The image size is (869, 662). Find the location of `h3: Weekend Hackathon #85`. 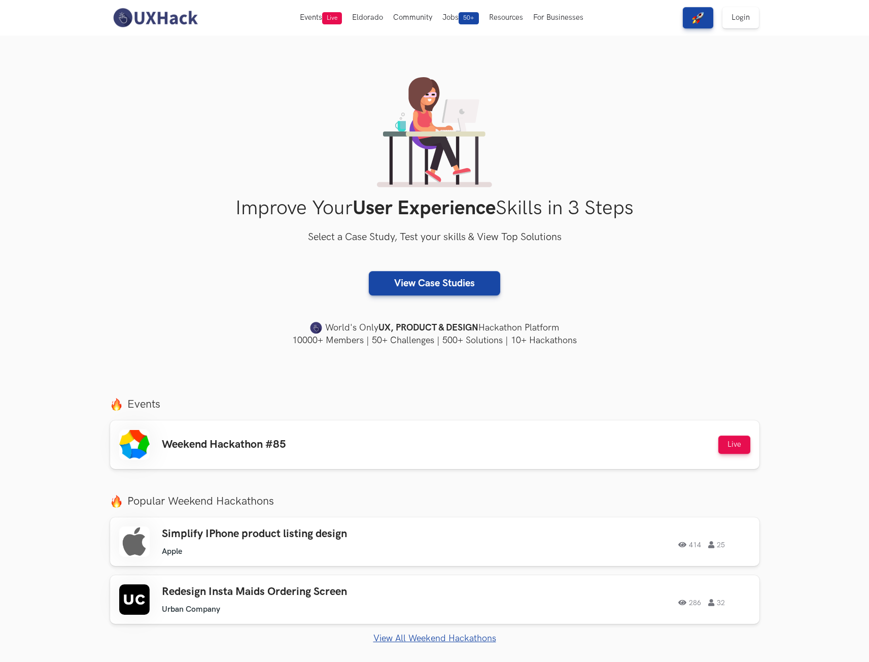

h3: Weekend Hackathon #85 is located at coordinates (224, 444).